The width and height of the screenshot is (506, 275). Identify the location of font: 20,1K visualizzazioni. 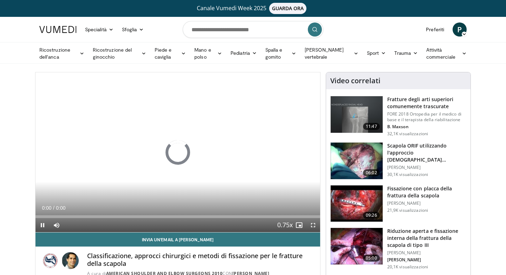
(408, 267).